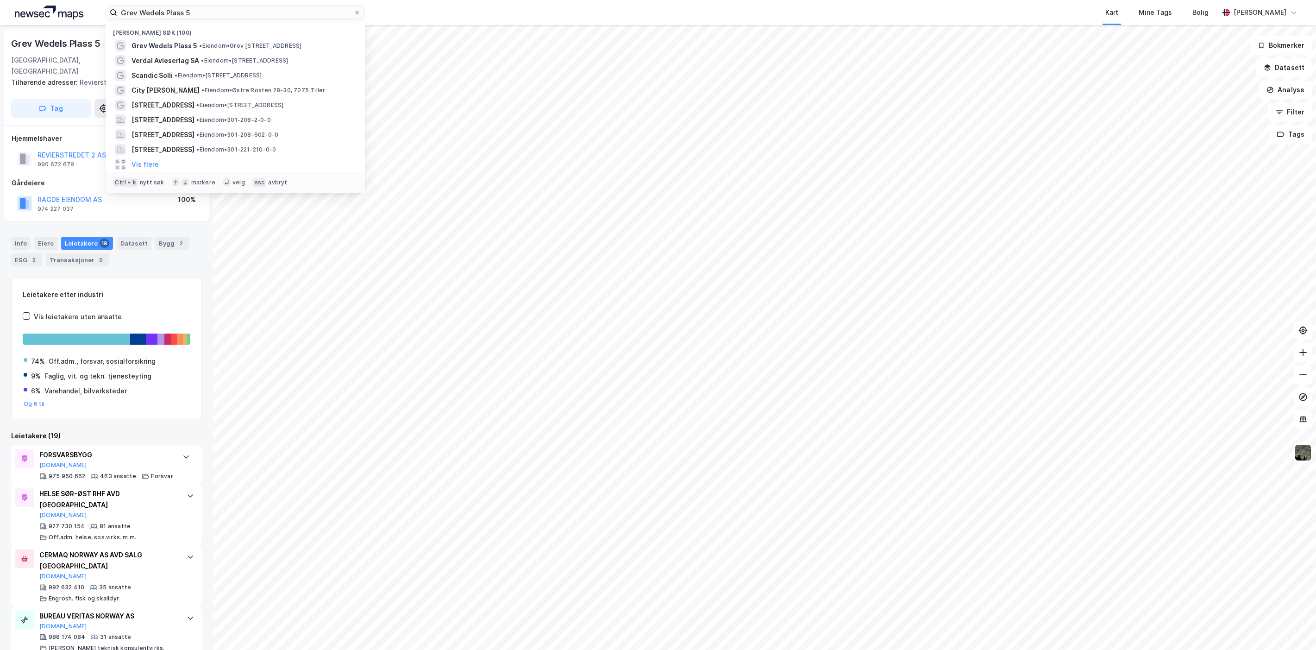 This screenshot has height=650, width=1316. I want to click on div: Datasett, so click(134, 243).